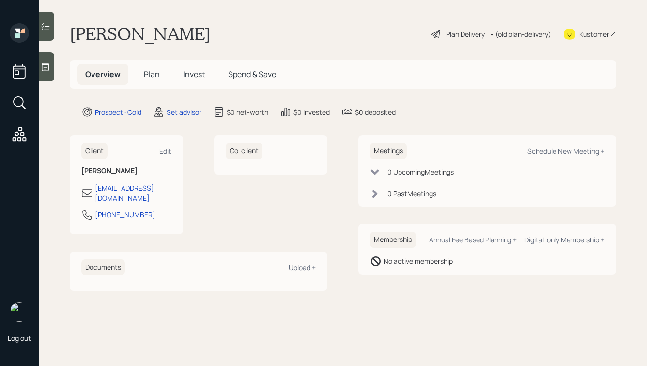 This screenshot has width=647, height=366. What do you see at coordinates (103, 267) in the screenshot?
I see `h6: Documents` at bounding box center [103, 267].